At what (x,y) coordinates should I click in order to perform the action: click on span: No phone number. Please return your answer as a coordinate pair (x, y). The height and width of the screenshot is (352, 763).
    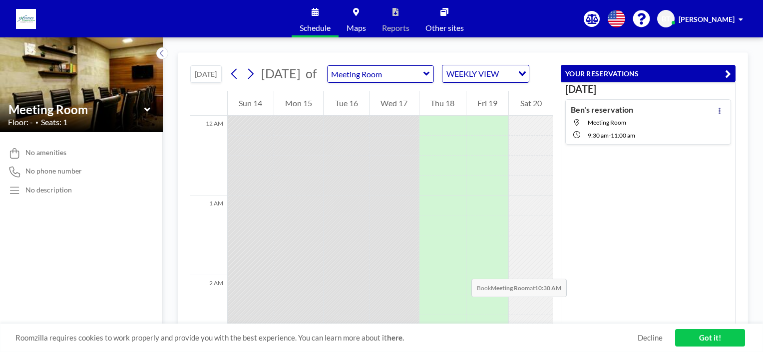
    Looking at the image, I should click on (53, 171).